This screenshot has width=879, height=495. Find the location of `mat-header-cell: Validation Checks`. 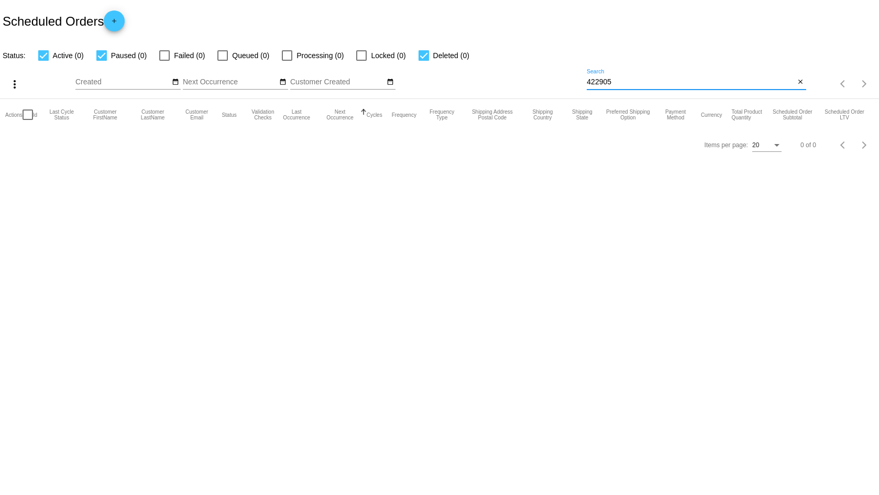

mat-header-cell: Validation Checks is located at coordinates (263, 115).